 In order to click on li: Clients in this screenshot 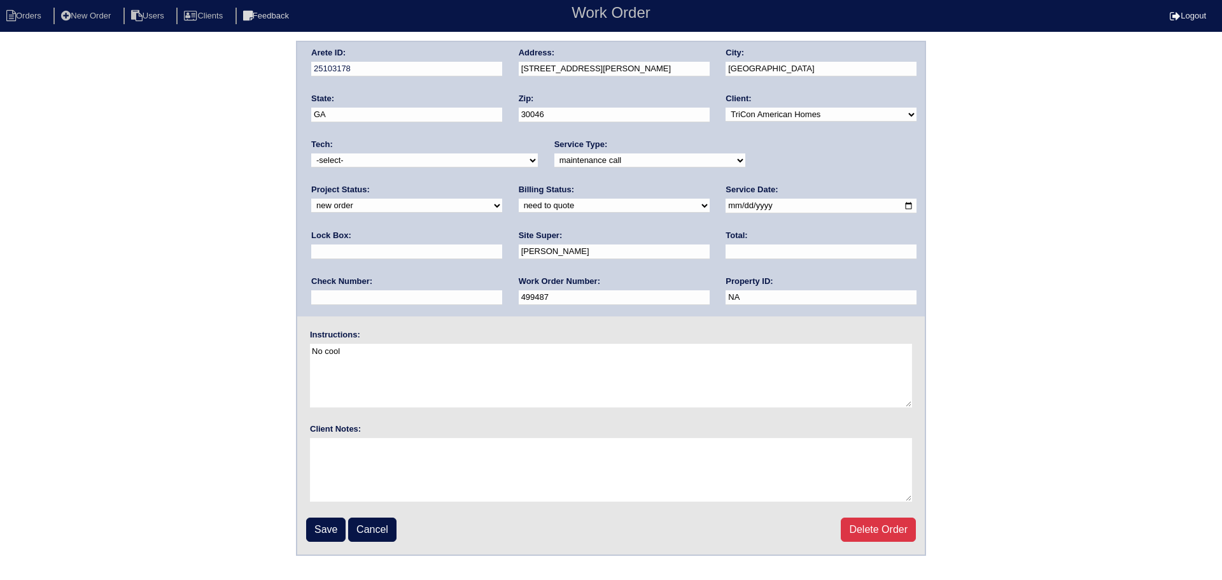, I will do `click(204, 16)`.